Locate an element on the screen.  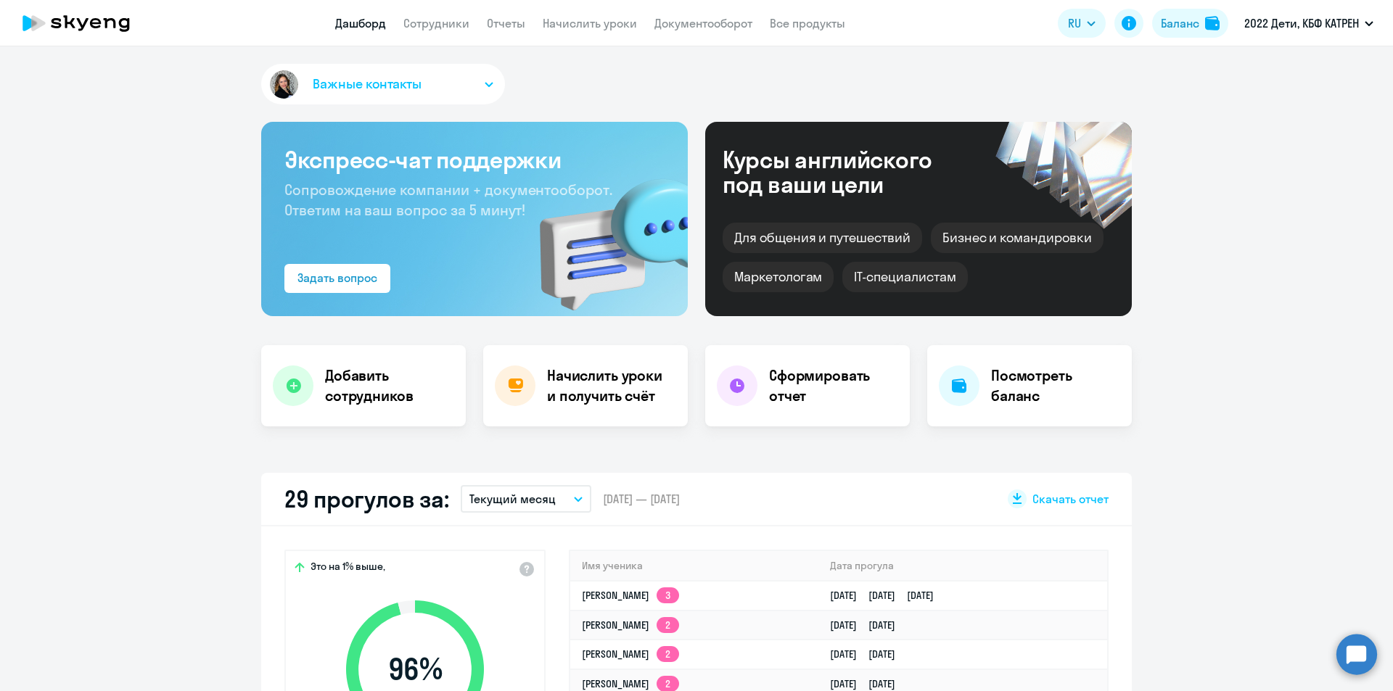
button: Задать вопрос is located at coordinates (337, 279).